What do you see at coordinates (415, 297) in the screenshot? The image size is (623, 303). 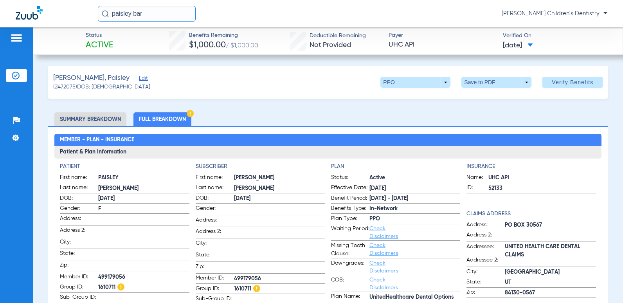 I see `span: UnitedHealthcare Dental Options` at bounding box center [415, 297].